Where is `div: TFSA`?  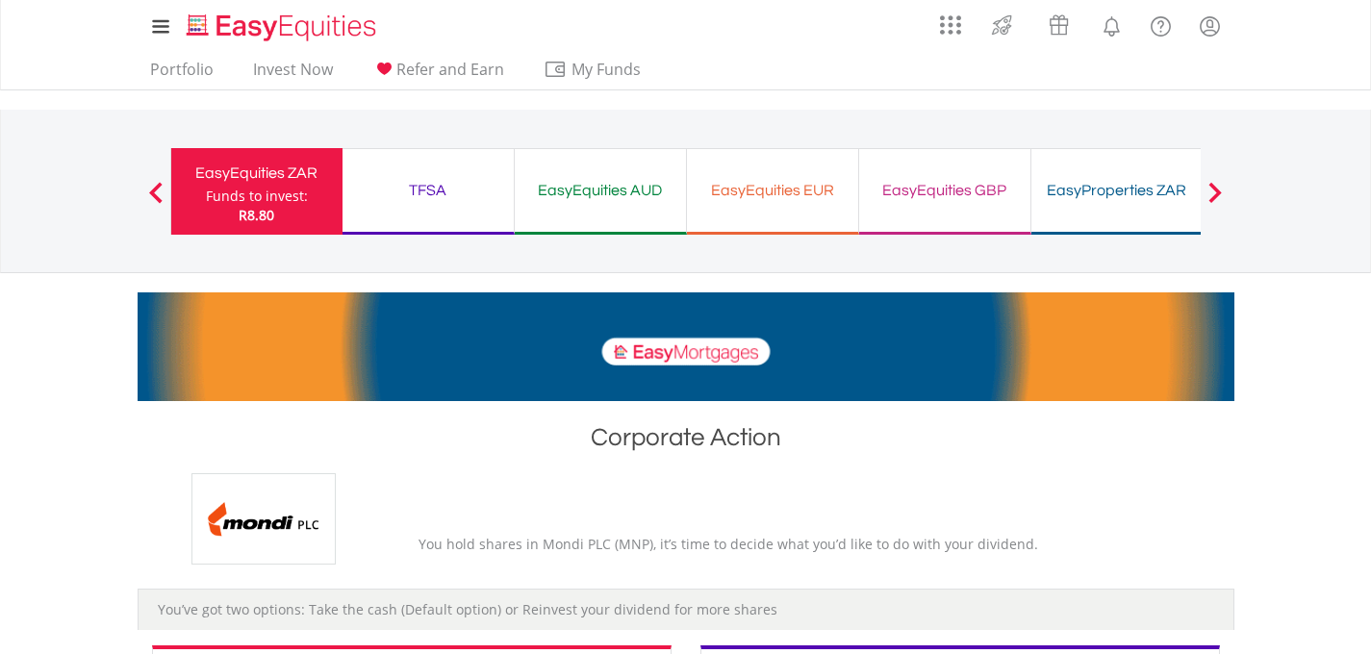 div: TFSA is located at coordinates (428, 191).